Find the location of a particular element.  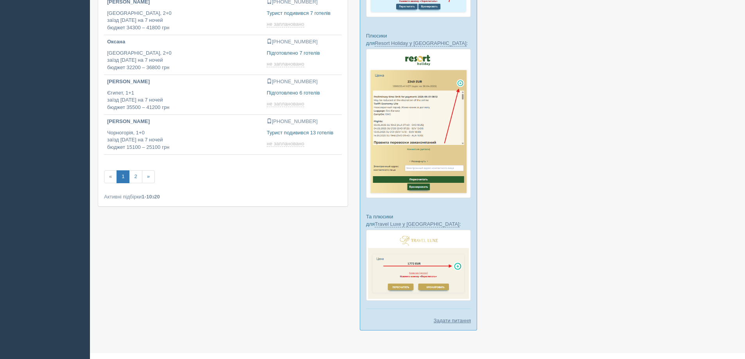

p: Плюсики для : is located at coordinates (418, 39).